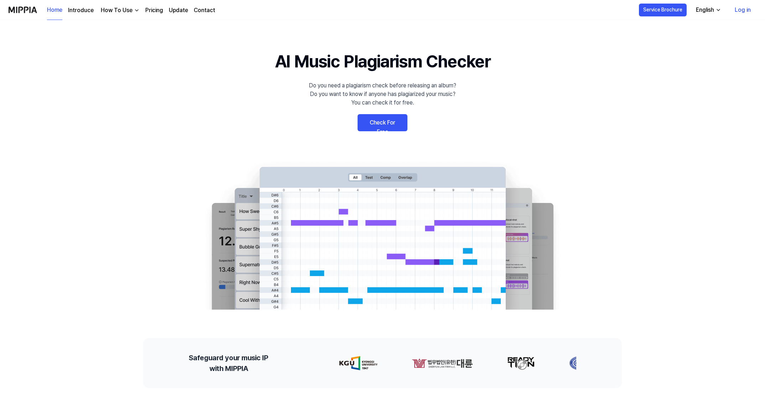  What do you see at coordinates (178, 10) in the screenshot?
I see `a: Update` at bounding box center [178, 10].